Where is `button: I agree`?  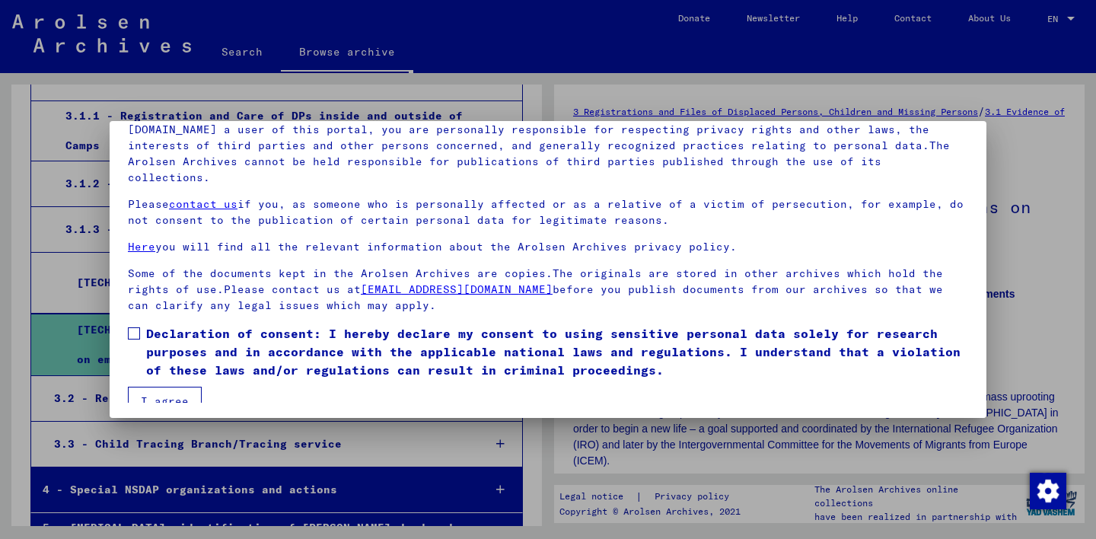 button: I agree is located at coordinates (164, 401).